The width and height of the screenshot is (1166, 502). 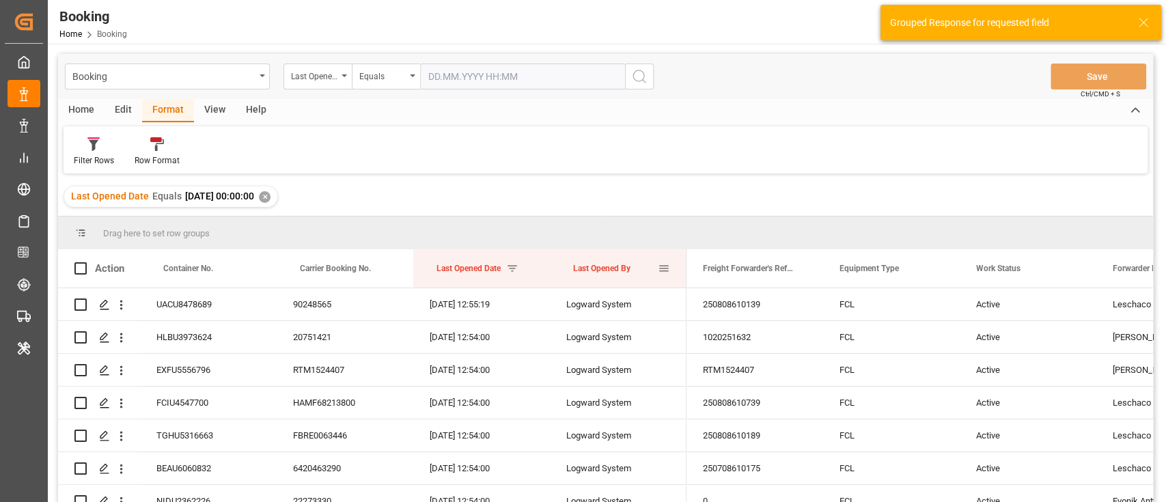 I want to click on div: HAMF68213800, so click(x=345, y=402).